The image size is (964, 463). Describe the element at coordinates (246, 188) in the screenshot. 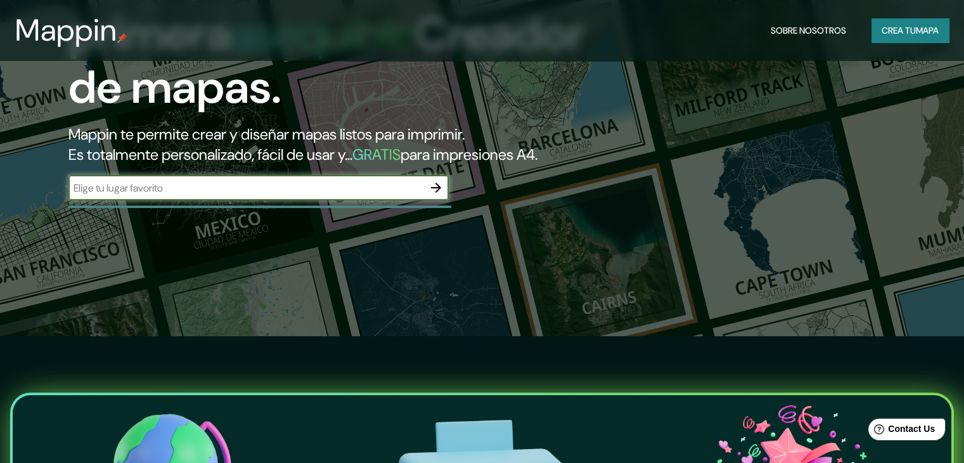

I see `input: Elige tu lugar favorito` at that location.